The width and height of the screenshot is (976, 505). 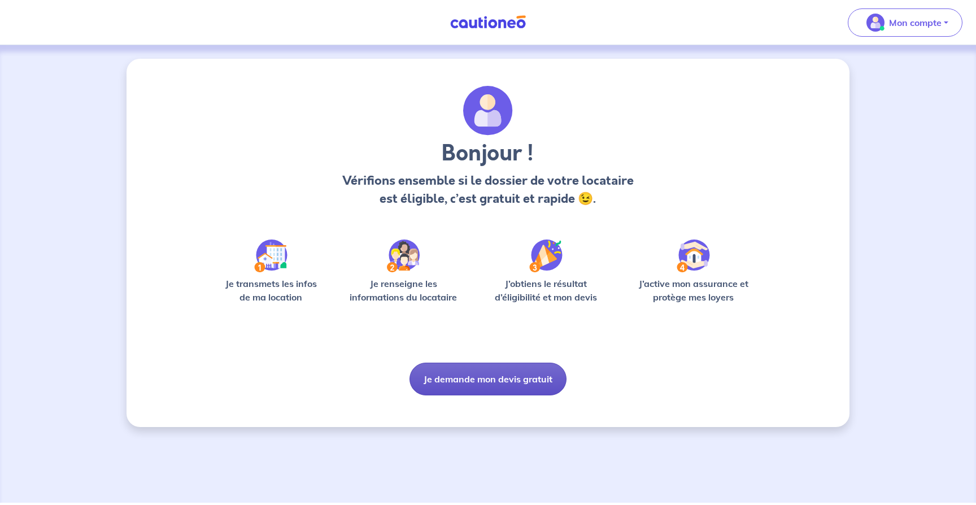 I want to click on h3: Bonjour !, so click(x=488, y=154).